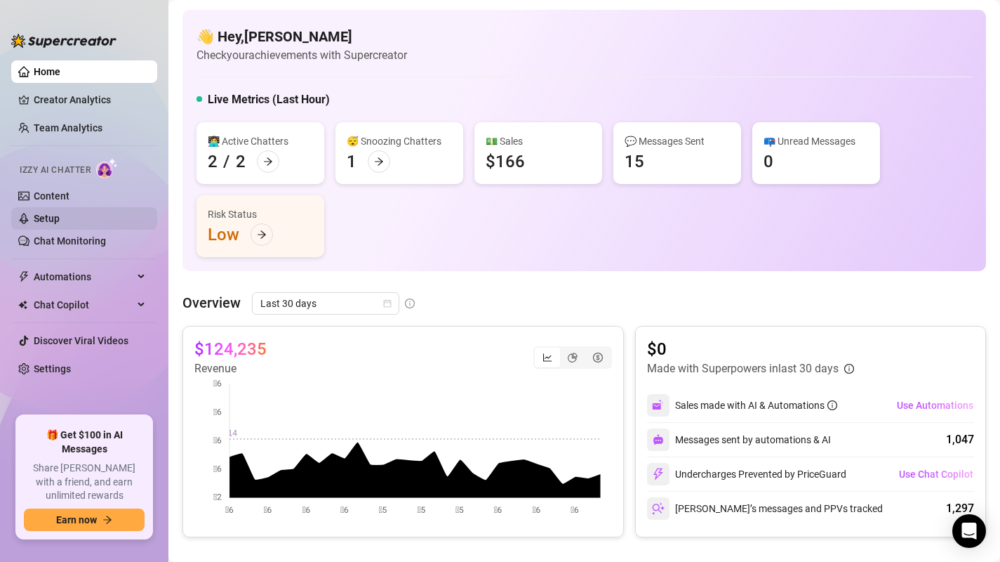 The width and height of the screenshot is (1000, 562). I want to click on div: Undercharges Prevented by PriceGuard, so click(747, 474).